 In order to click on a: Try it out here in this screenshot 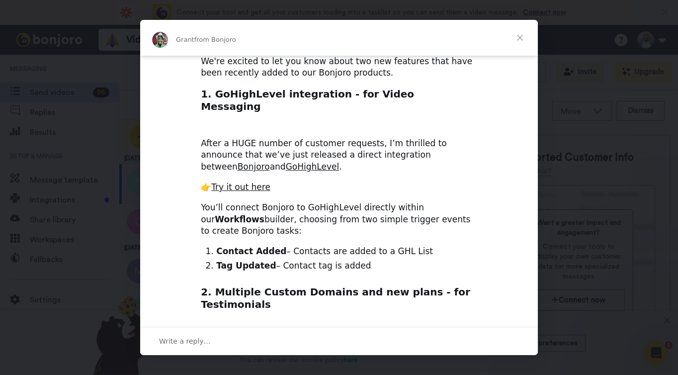, I will do `click(241, 187)`.